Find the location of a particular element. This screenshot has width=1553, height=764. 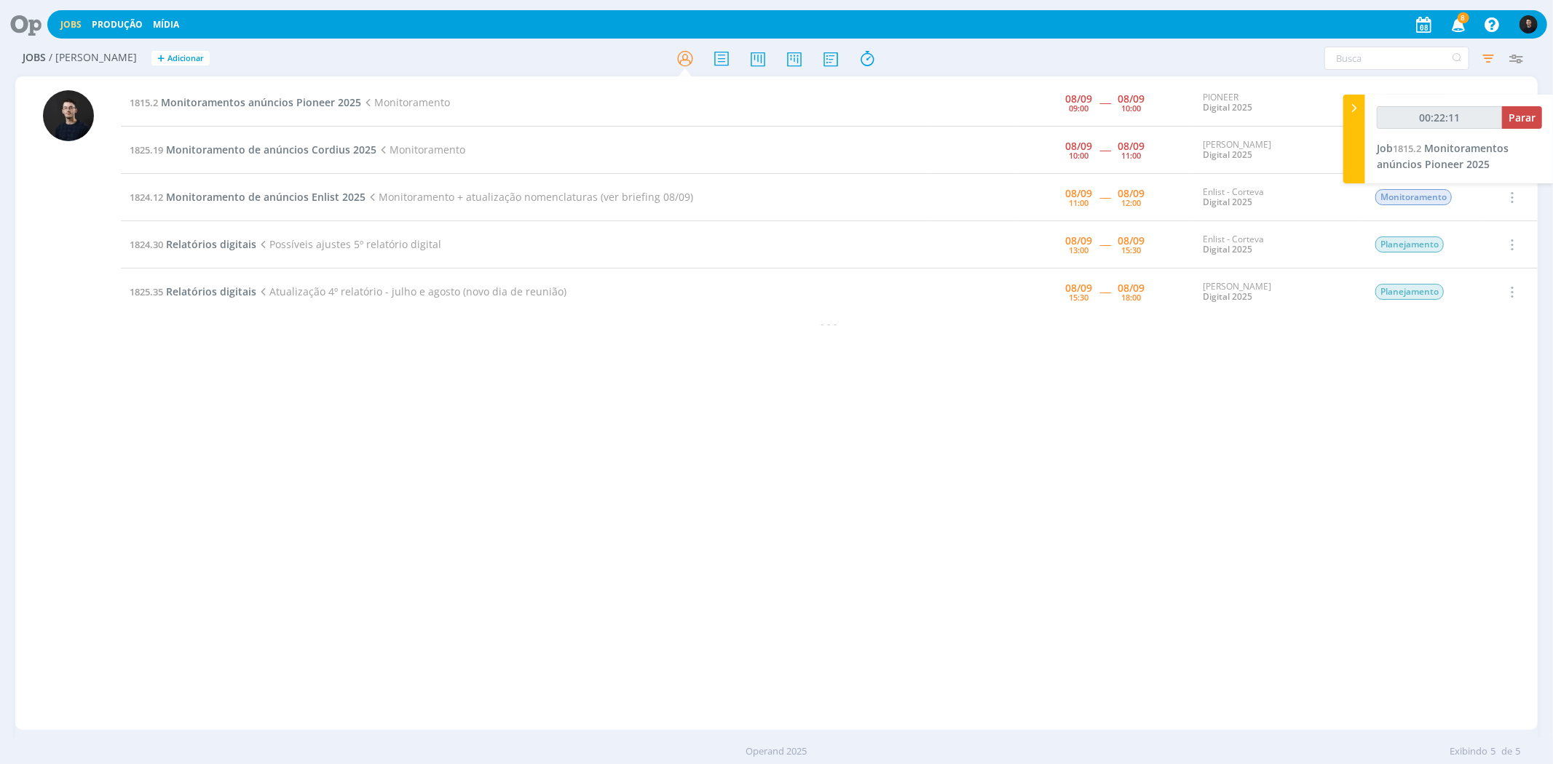

button: C is located at coordinates (1528, 24).